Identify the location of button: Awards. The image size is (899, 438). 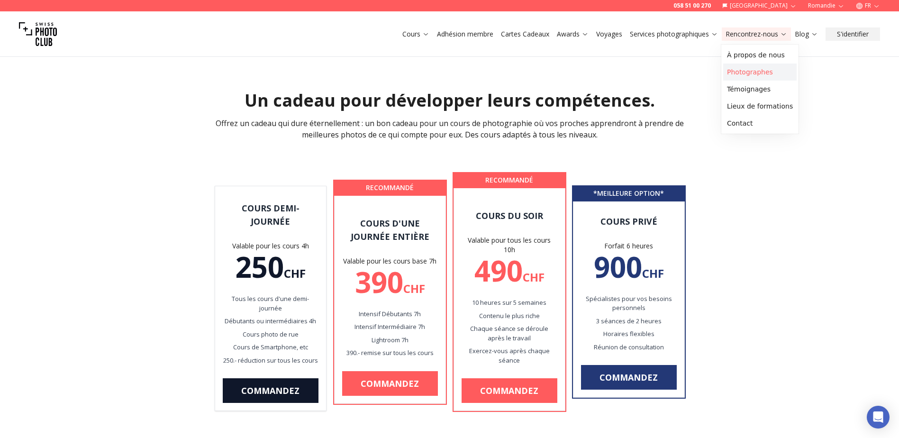
(573, 34).